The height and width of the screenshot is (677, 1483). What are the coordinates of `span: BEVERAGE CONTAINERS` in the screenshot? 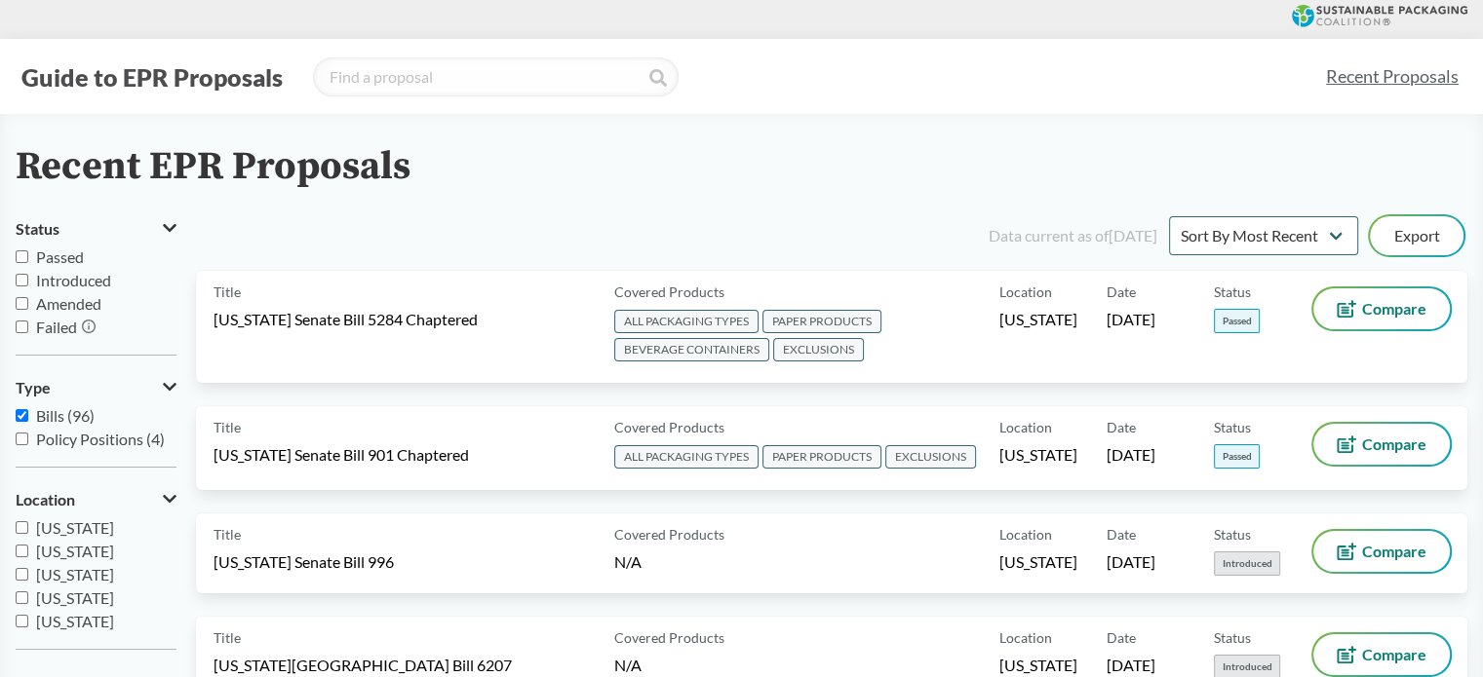 It's located at (691, 350).